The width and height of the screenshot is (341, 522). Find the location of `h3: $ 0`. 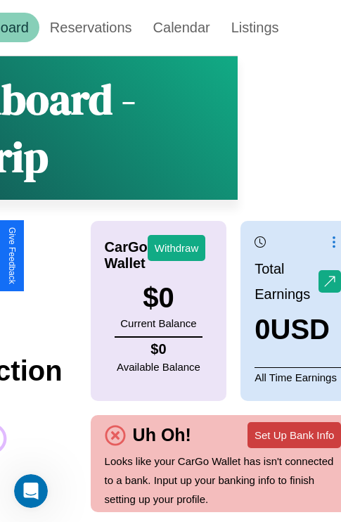

h3: $ 0 is located at coordinates (158, 298).